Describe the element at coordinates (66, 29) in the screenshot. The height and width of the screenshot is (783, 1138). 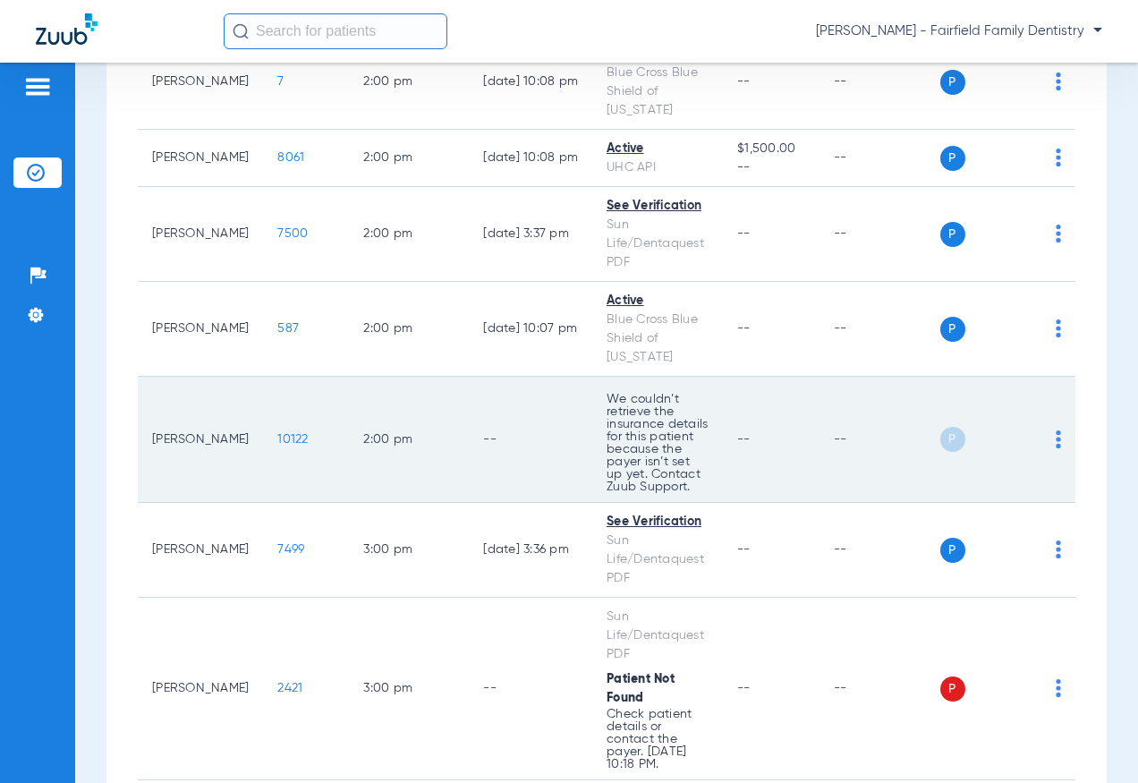
I see `img: Zuub Logo` at that location.